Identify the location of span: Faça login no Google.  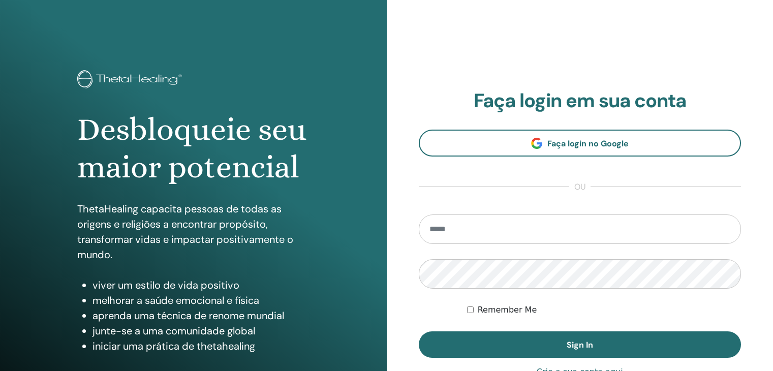
(588, 143).